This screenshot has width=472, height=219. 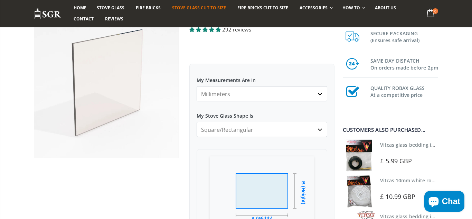 What do you see at coordinates (199, 8) in the screenshot?
I see `a: Stove Glass Cut To Size` at bounding box center [199, 8].